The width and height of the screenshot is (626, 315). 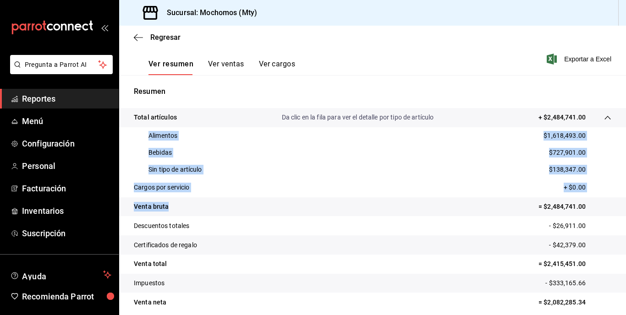 I want to click on span: Regresar, so click(x=165, y=37).